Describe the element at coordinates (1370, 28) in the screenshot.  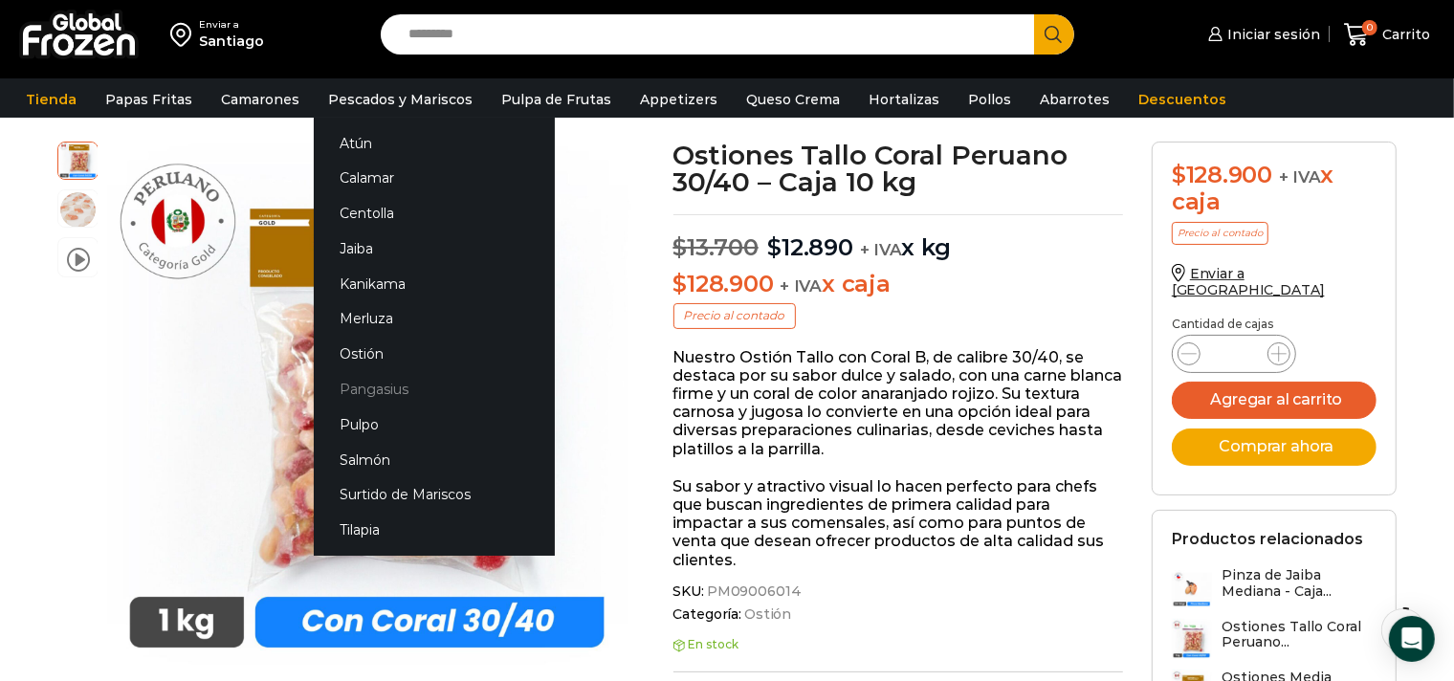
I see `span: 0` at that location.